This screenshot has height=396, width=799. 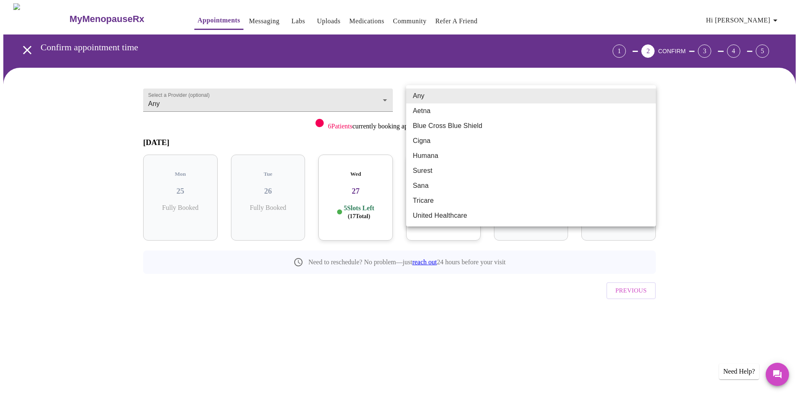 What do you see at coordinates (531, 156) in the screenshot?
I see `li: Humana` at bounding box center [531, 156].